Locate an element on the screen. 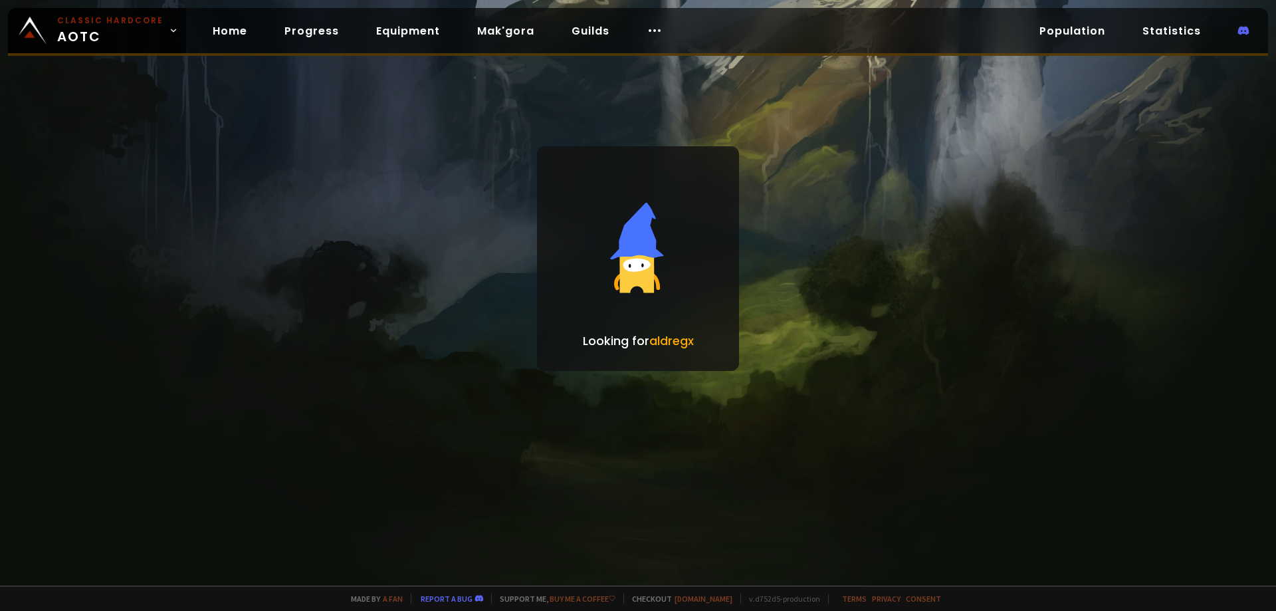  a: Home is located at coordinates (230, 31).